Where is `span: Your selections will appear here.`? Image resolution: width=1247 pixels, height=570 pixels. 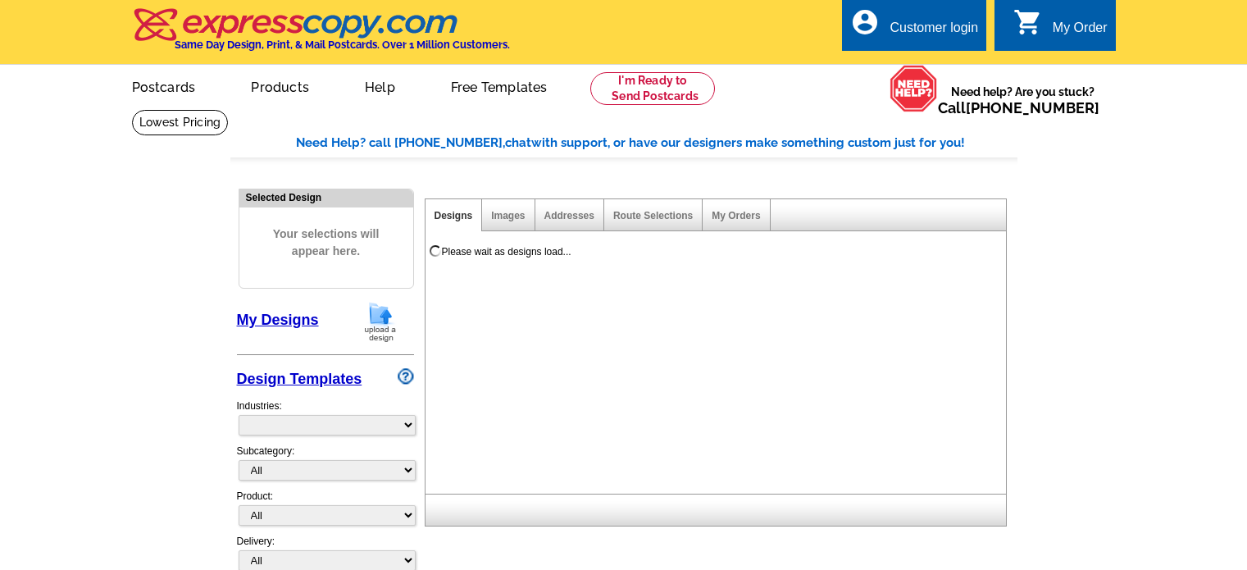 span: Your selections will appear here. is located at coordinates (326, 243).